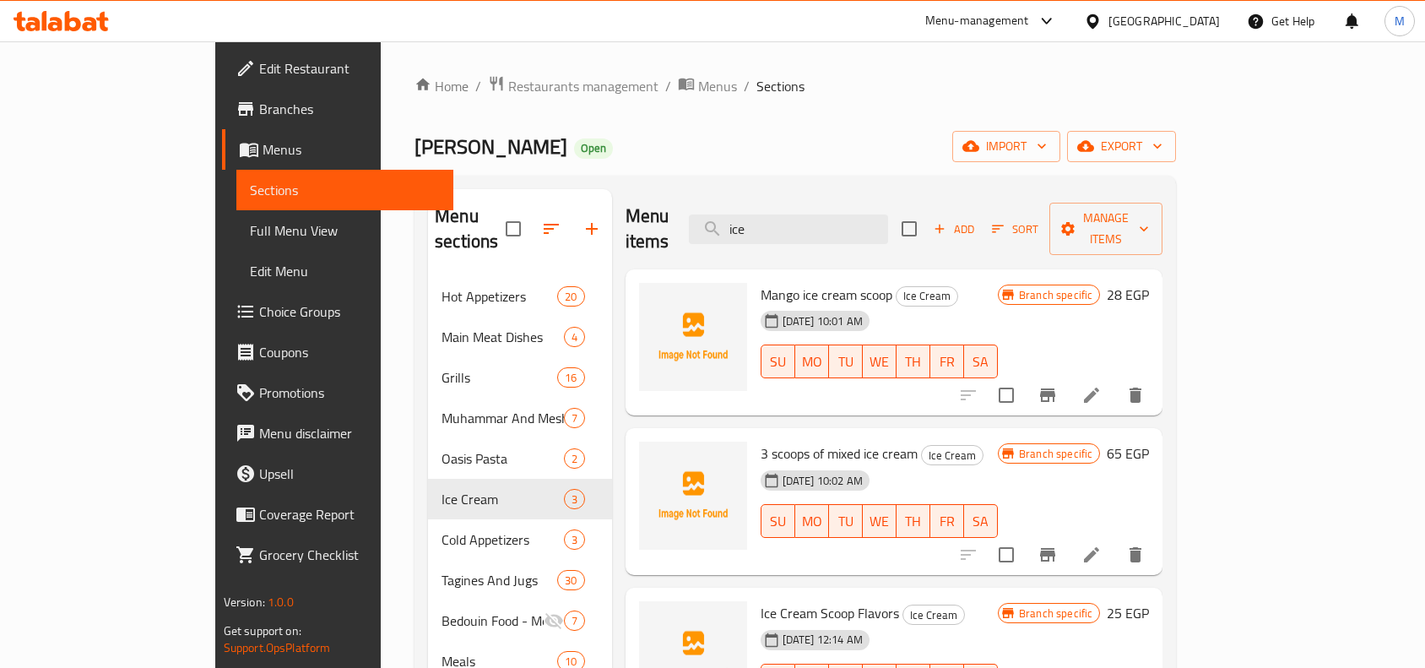 The height and width of the screenshot is (668, 1425). What do you see at coordinates (707, 86) in the screenshot?
I see `a: Menus` at bounding box center [707, 86].